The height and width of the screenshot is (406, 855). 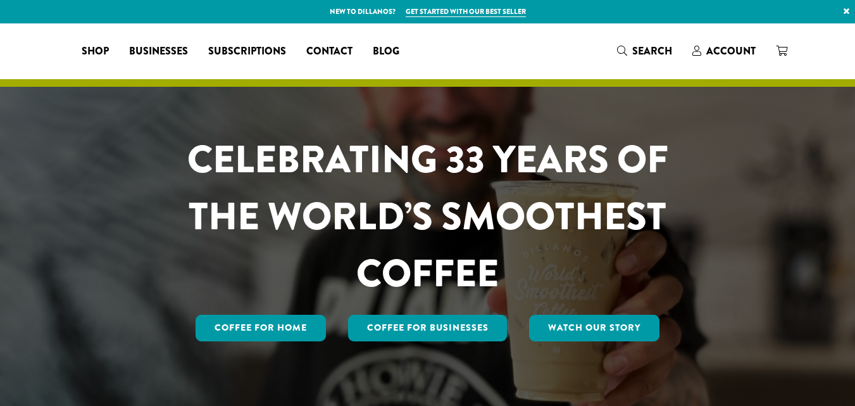 What do you see at coordinates (95, 51) in the screenshot?
I see `span: Shop` at bounding box center [95, 51].